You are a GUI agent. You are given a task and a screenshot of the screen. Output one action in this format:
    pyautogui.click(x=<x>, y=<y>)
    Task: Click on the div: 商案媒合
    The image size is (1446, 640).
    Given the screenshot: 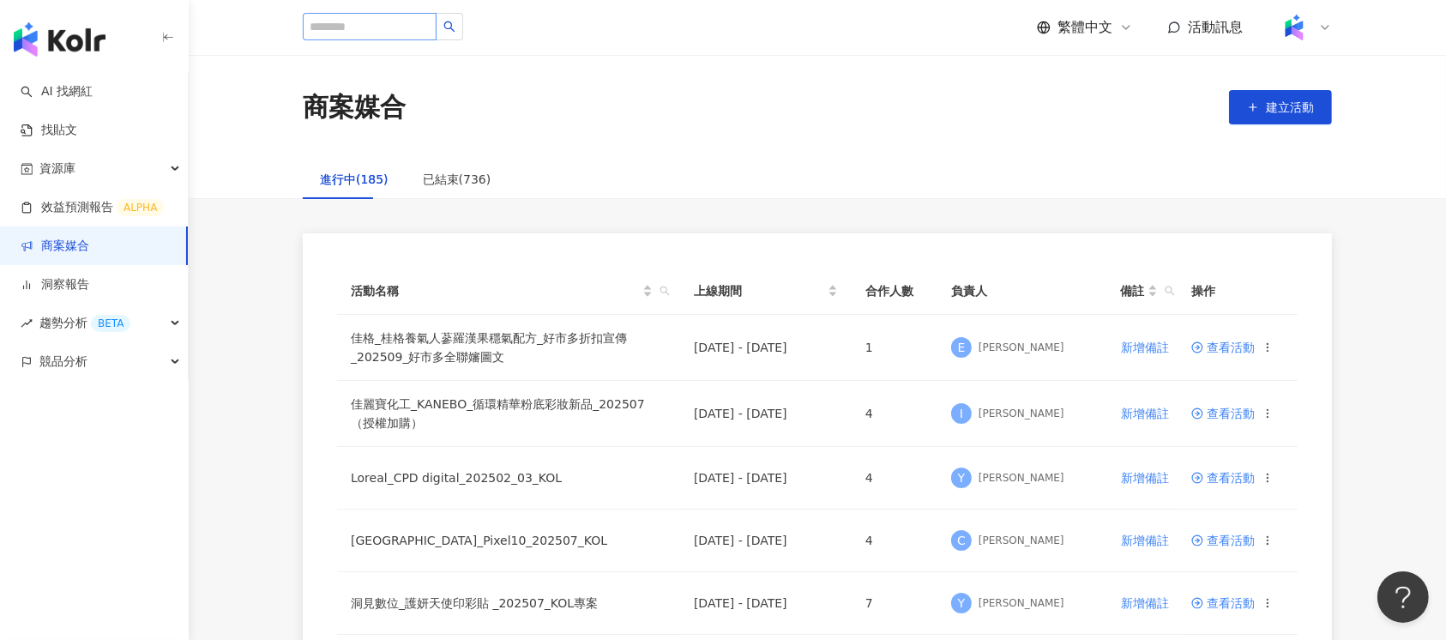 What is the action you would take?
    pyautogui.click(x=354, y=107)
    